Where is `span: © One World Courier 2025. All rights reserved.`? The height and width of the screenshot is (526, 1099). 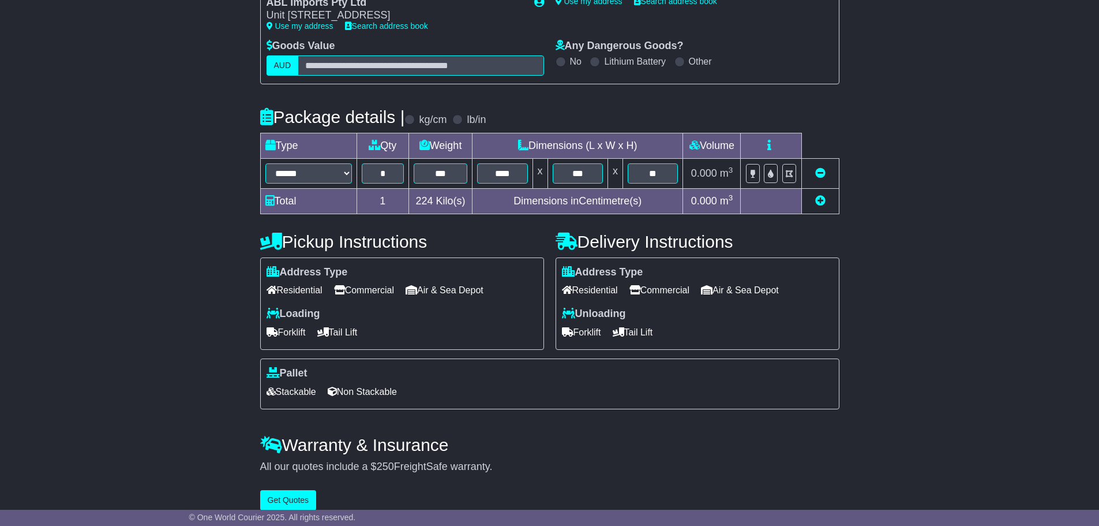
span: © One World Courier 2025. All rights reserved. is located at coordinates (272, 517).